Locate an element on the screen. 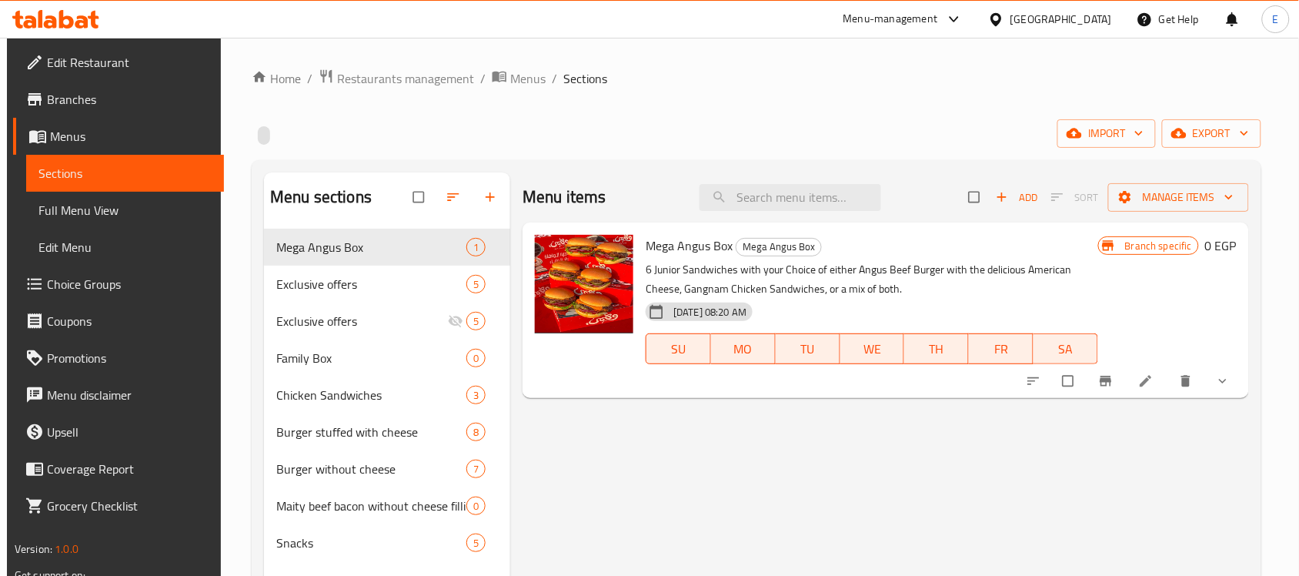 The height and width of the screenshot is (576, 1299). span: WE is located at coordinates (873, 349).